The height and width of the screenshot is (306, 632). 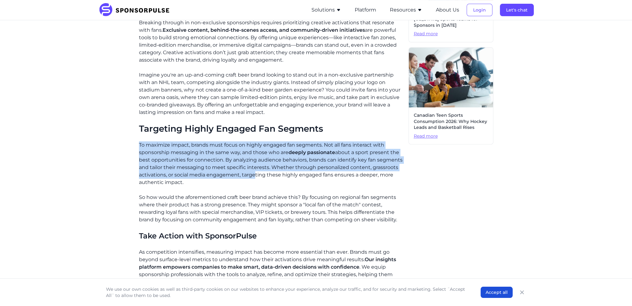 What do you see at coordinates (447, 10) in the screenshot?
I see `button: About Us` at bounding box center [447, 10].